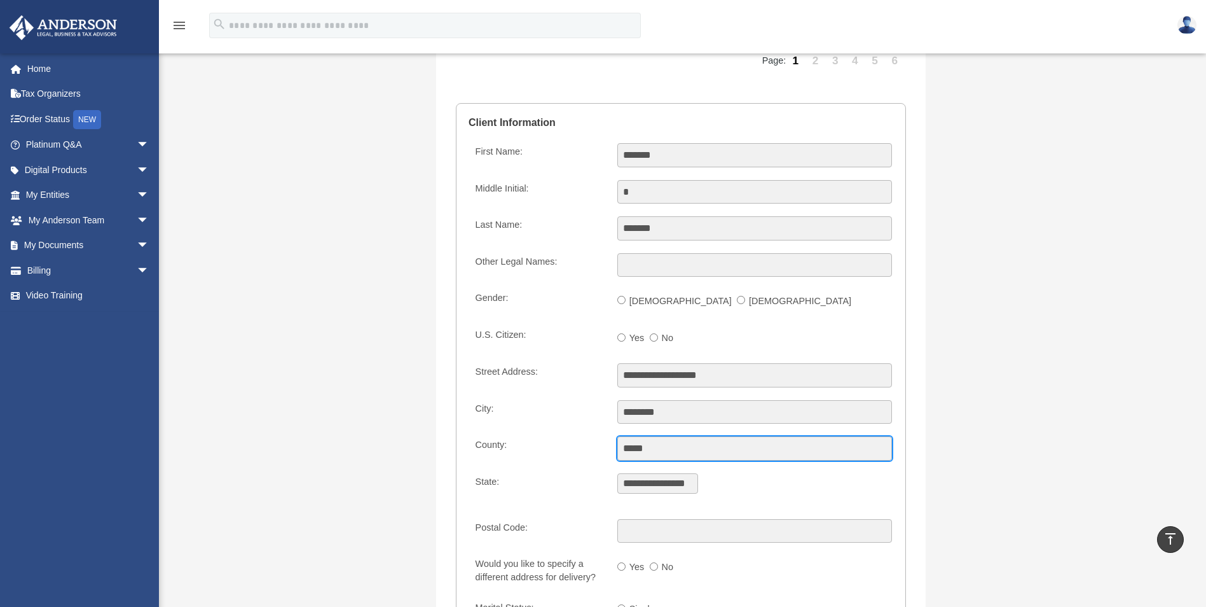  Describe the element at coordinates (88, 119) in the screenshot. I see `a: Order StatusNEW` at that location.